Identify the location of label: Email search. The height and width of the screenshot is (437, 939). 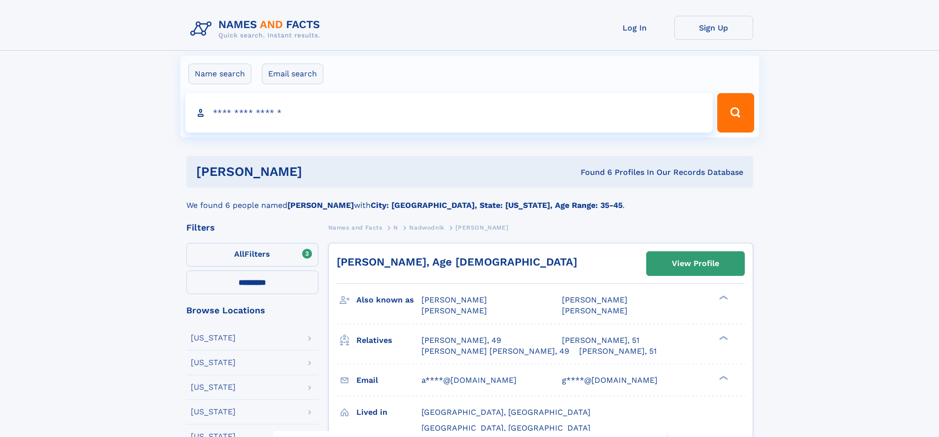
(292, 74).